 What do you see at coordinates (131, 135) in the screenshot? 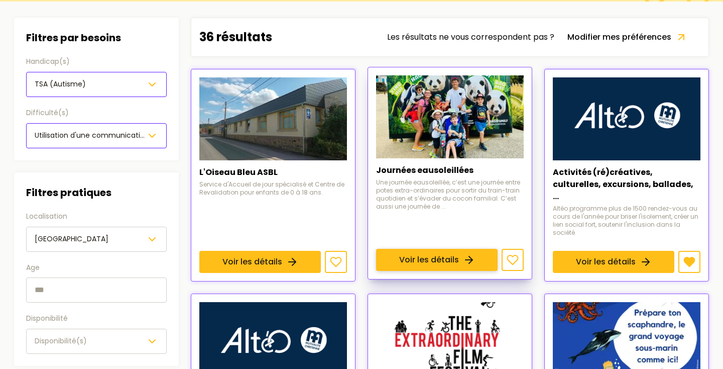
I see `span: Utilisation d'une communication améliorée alternative` at bounding box center [131, 135].